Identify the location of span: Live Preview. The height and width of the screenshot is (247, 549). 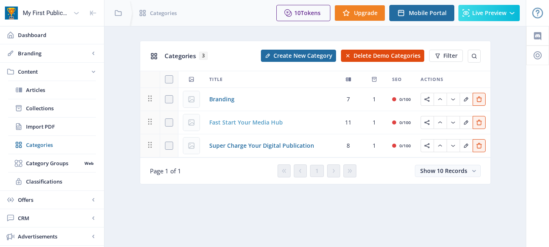
(489, 13).